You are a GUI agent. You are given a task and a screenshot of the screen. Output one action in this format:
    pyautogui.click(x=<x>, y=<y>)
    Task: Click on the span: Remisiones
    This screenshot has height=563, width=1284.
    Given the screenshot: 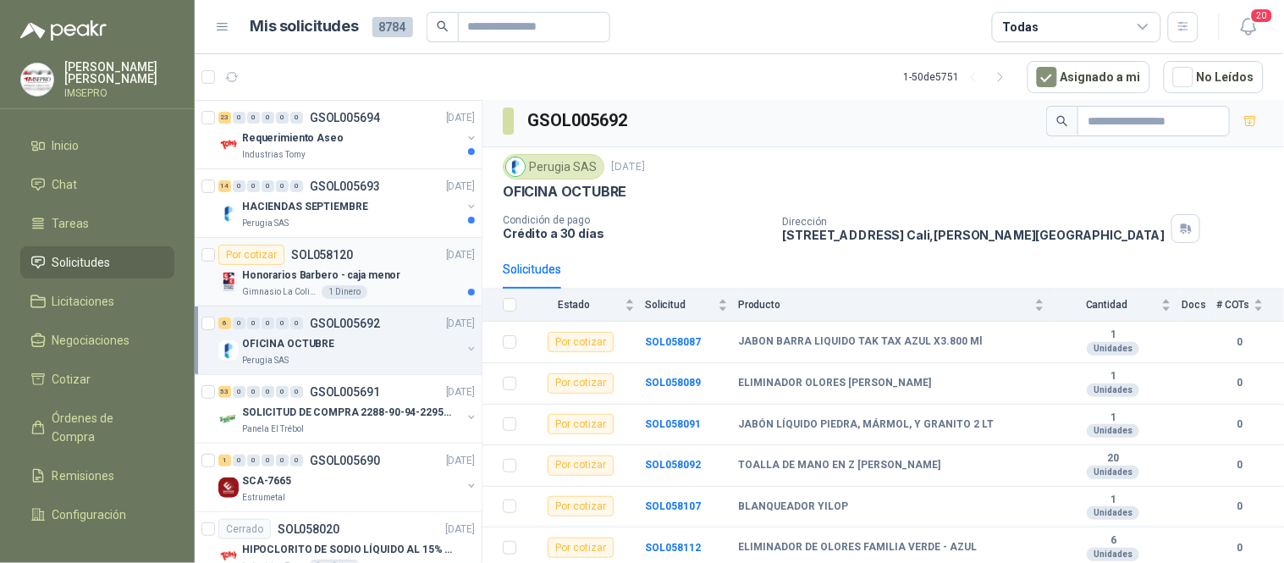 What is the action you would take?
    pyautogui.click(x=84, y=476)
    